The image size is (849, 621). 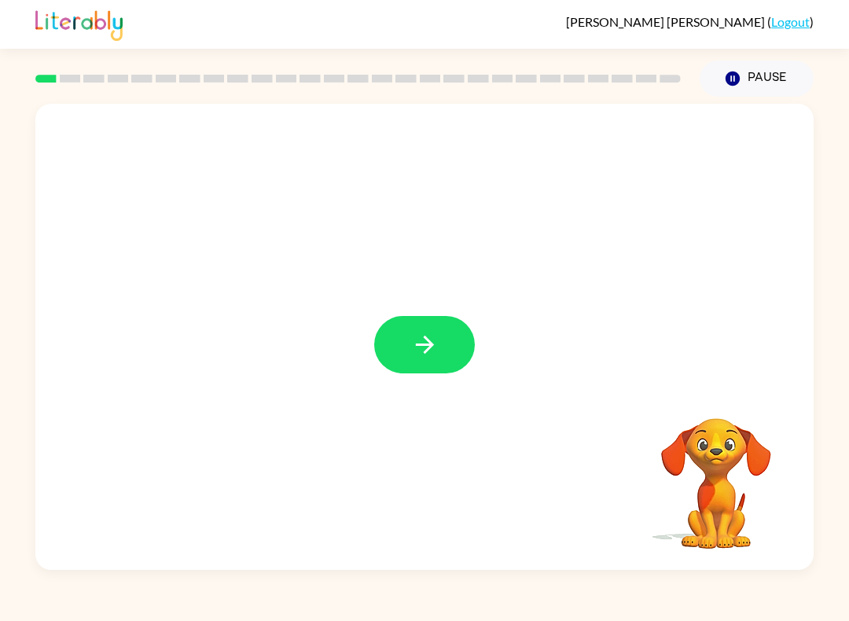 I want to click on button: Pause, so click(x=756, y=79).